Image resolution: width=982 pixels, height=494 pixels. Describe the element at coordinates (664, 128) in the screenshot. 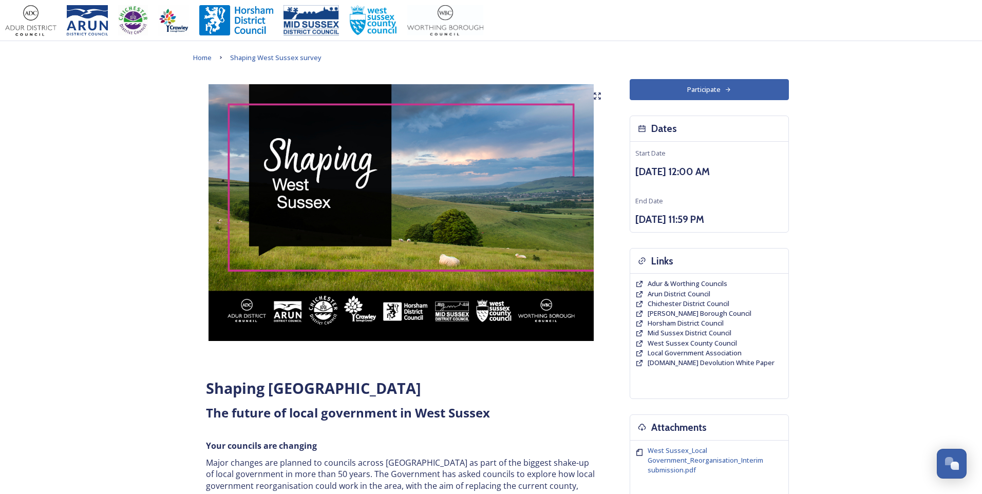

I see `h3: Dates` at that location.